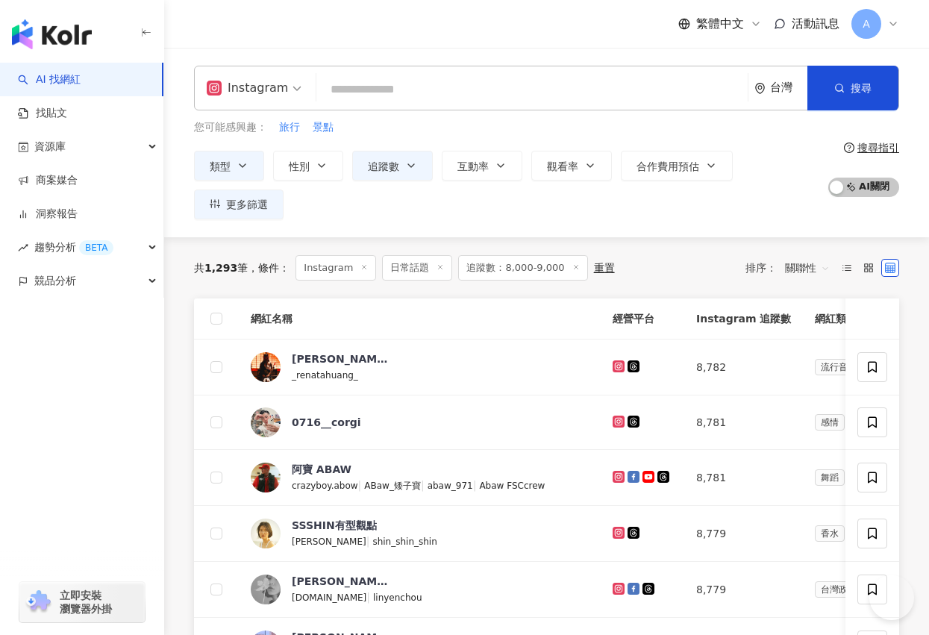 The height and width of the screenshot is (635, 929). Describe the element at coordinates (221, 268) in the screenshot. I see `div: 共 筆` at that location.